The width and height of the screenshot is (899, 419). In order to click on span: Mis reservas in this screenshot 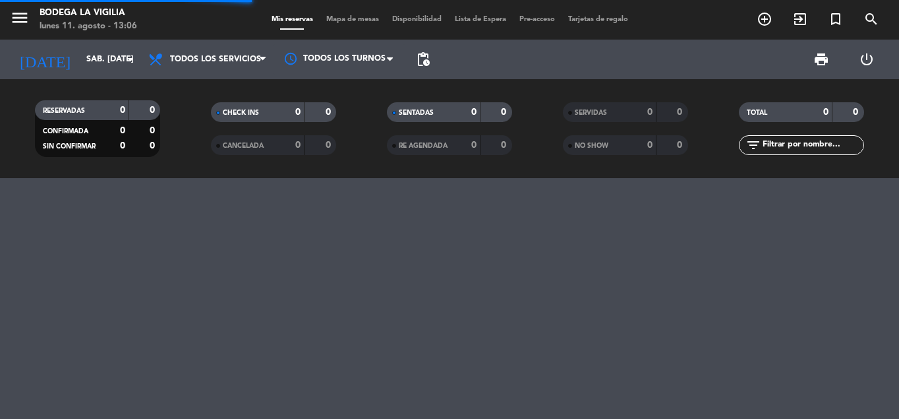, I will do `click(292, 19)`.